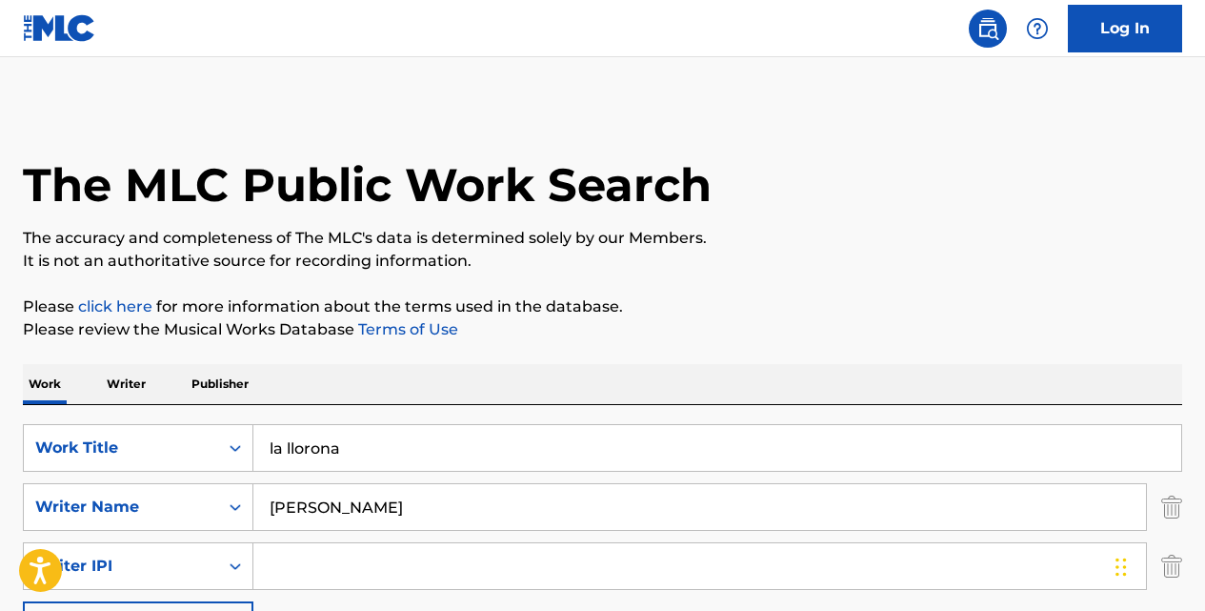 Image resolution: width=1205 pixels, height=611 pixels. What do you see at coordinates (367, 185) in the screenshot?
I see `h1: The MLC Public Work Search` at bounding box center [367, 185].